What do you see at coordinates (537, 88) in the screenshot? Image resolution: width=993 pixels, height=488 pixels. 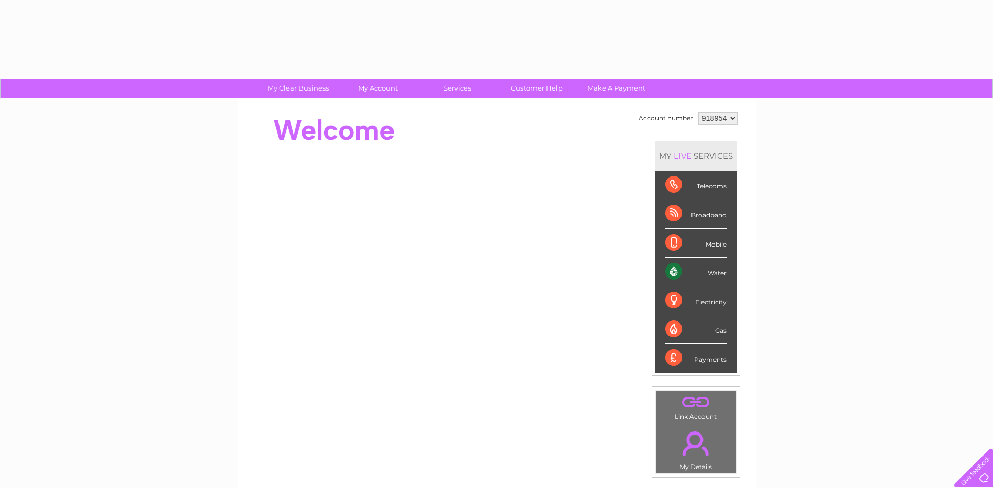 I see `a: Customer Help` at bounding box center [537, 88].